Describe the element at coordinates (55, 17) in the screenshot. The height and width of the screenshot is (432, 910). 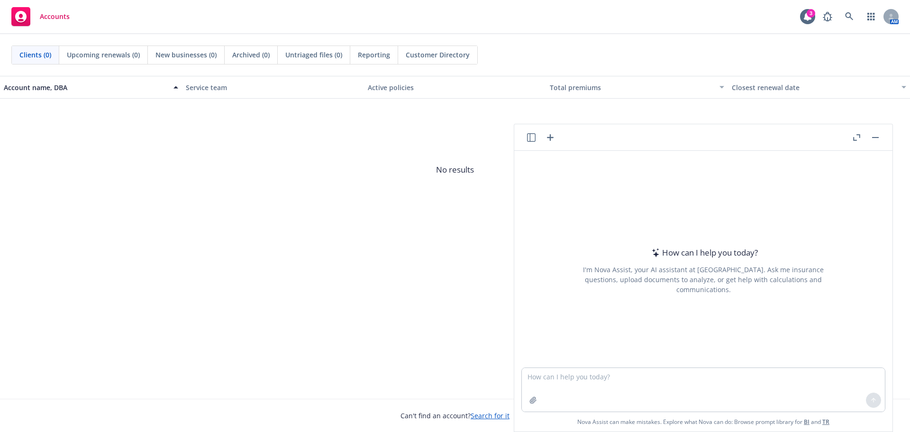
I see `span: Accounts` at that location.